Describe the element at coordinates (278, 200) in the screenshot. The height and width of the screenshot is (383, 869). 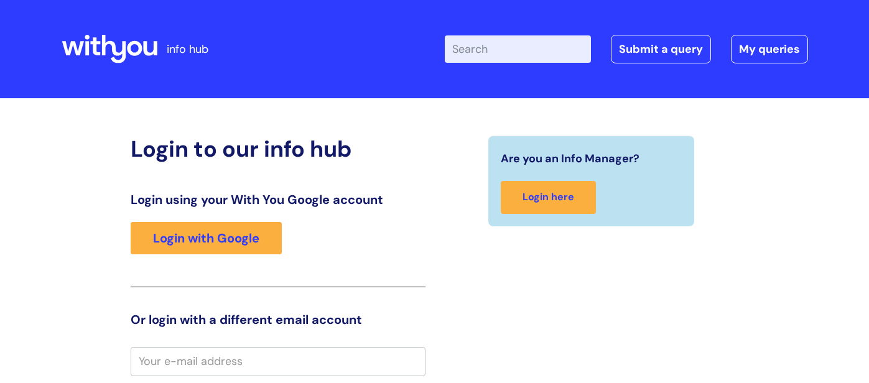
I see `h3: Login using your With You Google account` at that location.